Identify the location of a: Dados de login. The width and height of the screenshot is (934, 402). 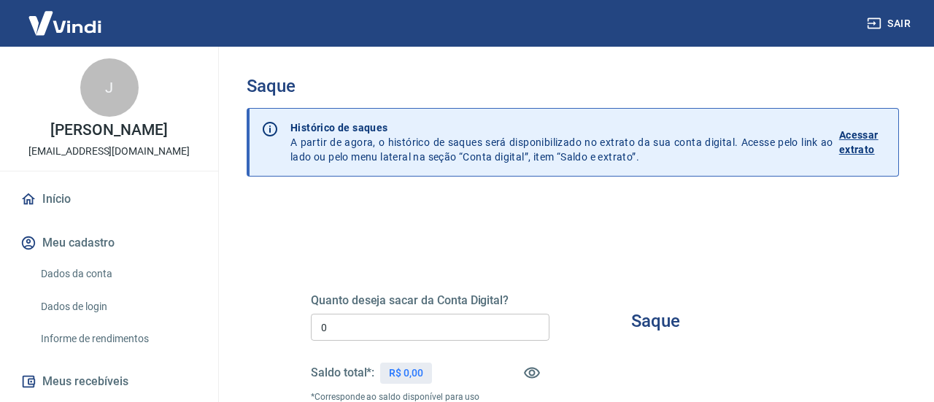
(117, 307).